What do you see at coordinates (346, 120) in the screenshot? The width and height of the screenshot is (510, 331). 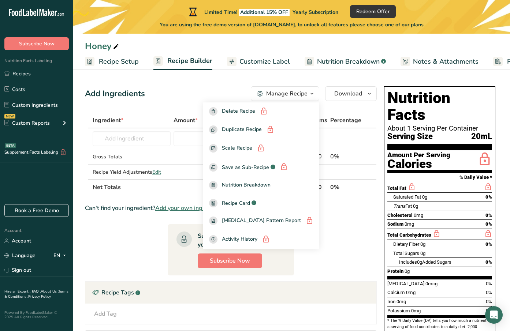 I see `span: Percentage` at bounding box center [346, 120].